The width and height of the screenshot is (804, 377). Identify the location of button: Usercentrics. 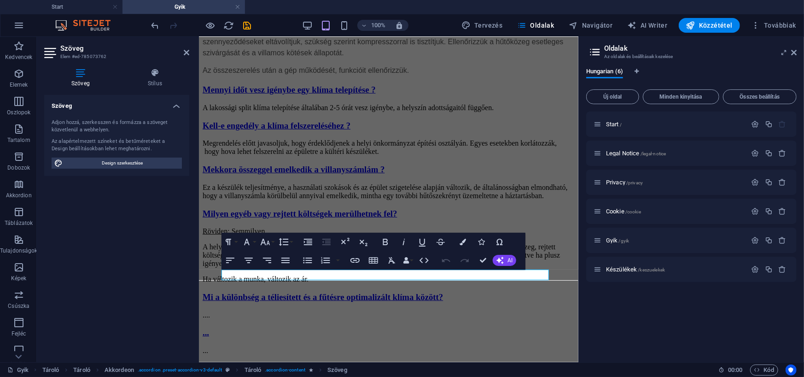
(791, 370).